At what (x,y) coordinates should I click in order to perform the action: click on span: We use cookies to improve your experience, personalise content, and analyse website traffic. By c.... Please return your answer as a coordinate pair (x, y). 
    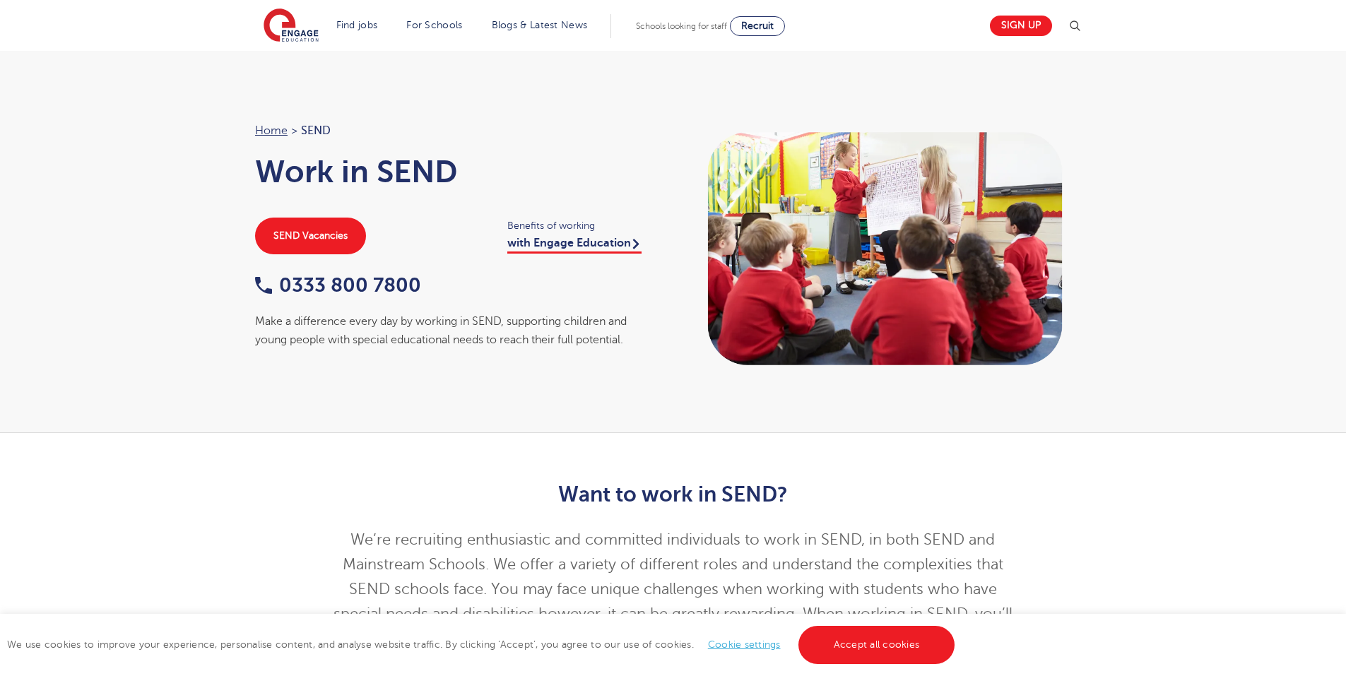
    Looking at the image, I should click on (483, 645).